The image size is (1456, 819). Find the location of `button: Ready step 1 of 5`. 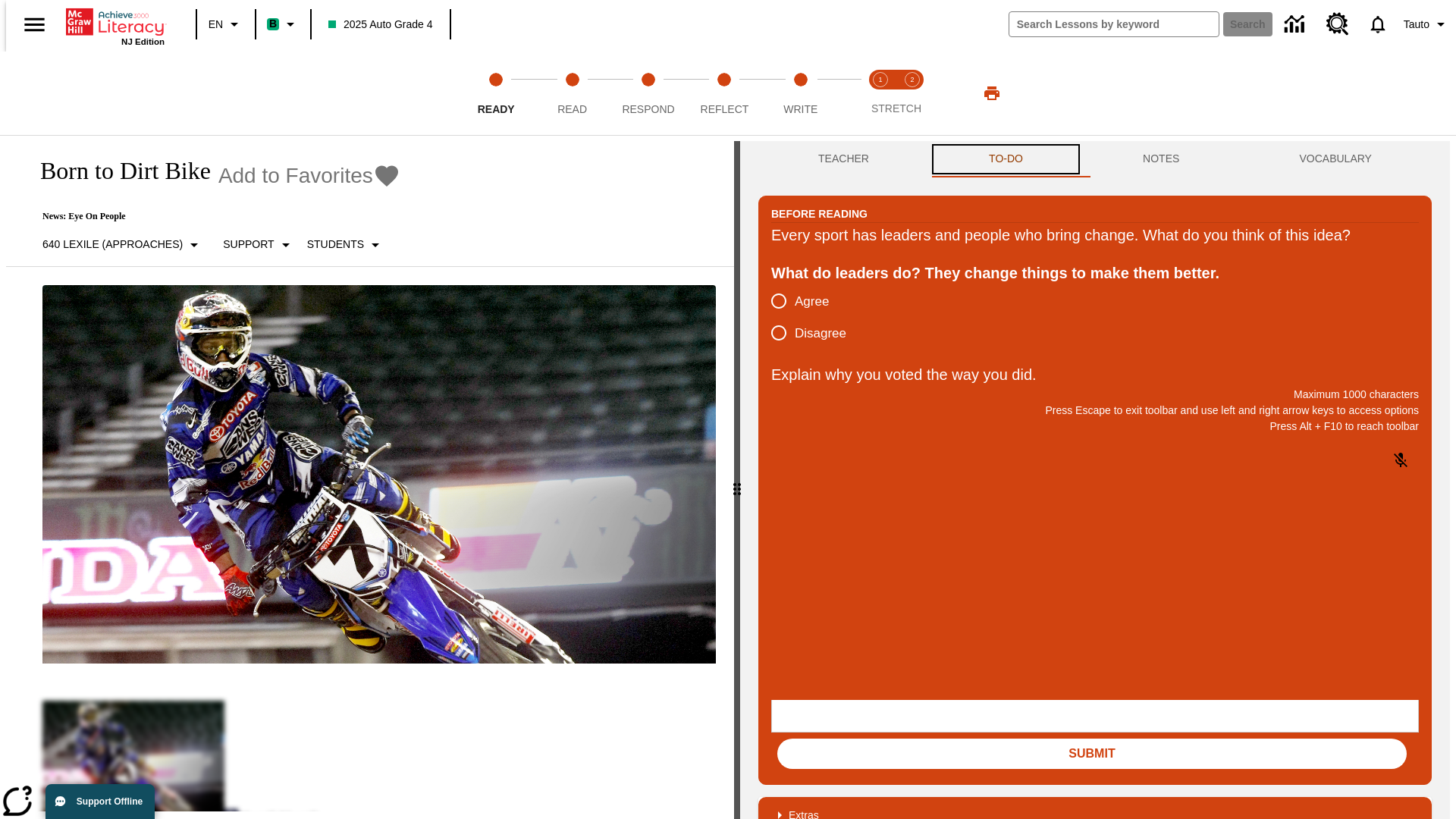

button: Ready step 1 of 5 is located at coordinates (496, 93).